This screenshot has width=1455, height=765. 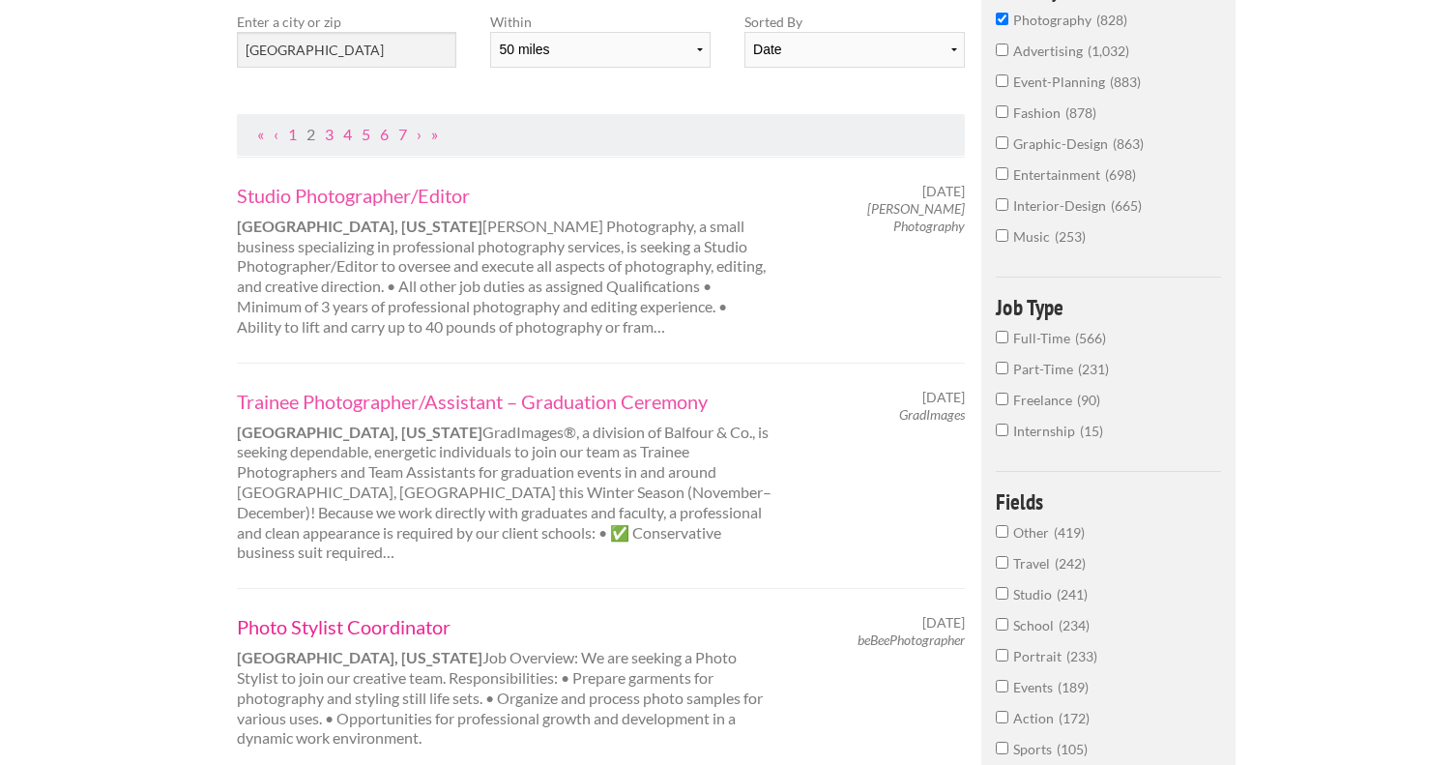 What do you see at coordinates (434, 133) in the screenshot?
I see `a: Last Page, Page 83` at bounding box center [434, 133].